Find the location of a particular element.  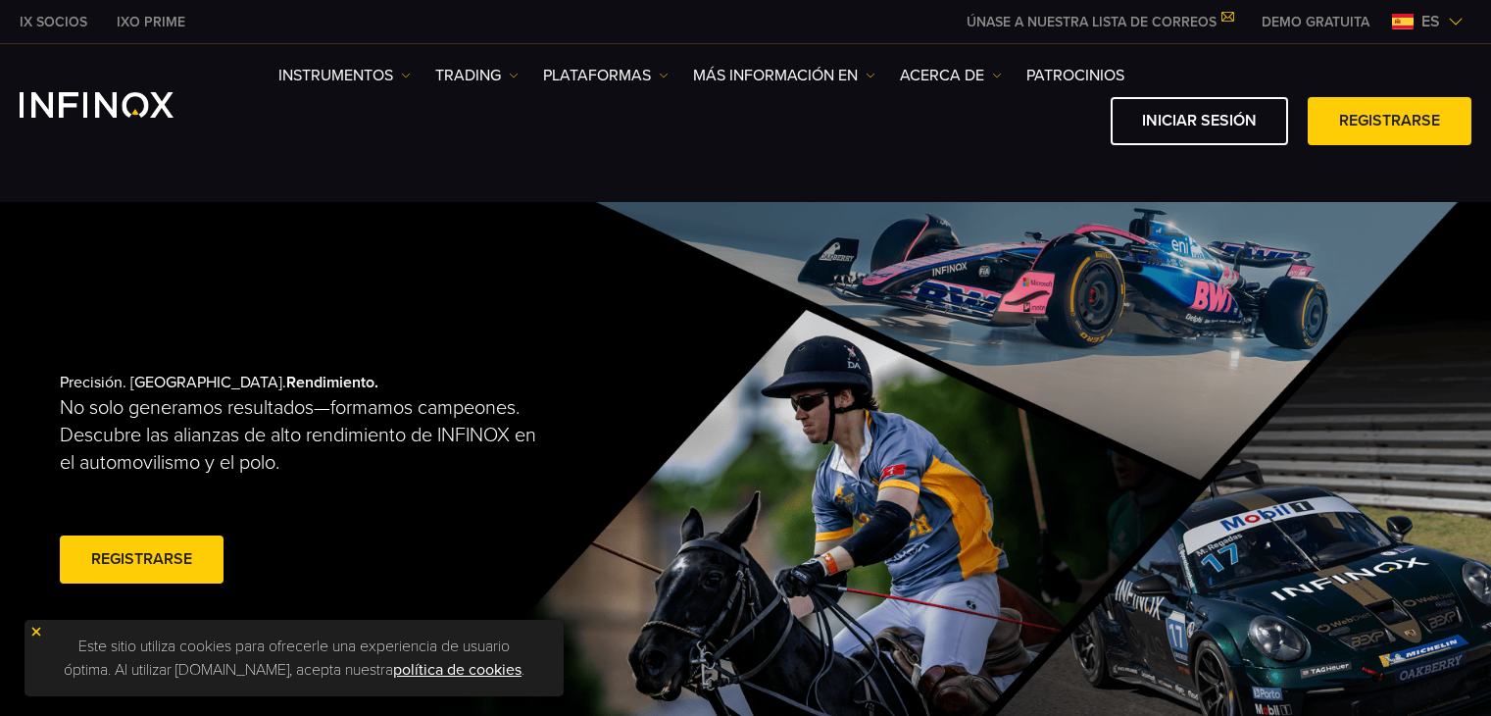

a: Más información en is located at coordinates (784, 75).